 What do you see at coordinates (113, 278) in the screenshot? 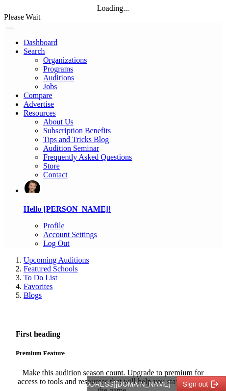
I see `nav: breadcrumb` at bounding box center [113, 278].